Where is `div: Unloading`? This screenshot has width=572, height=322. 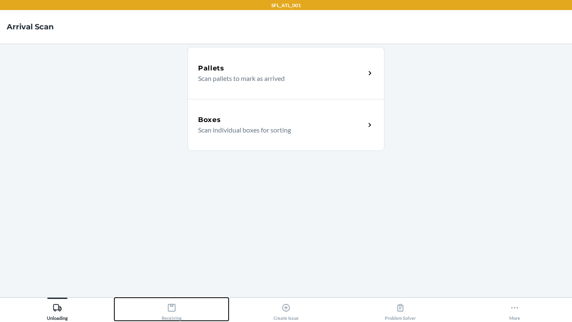
div: Unloading is located at coordinates (57, 310).